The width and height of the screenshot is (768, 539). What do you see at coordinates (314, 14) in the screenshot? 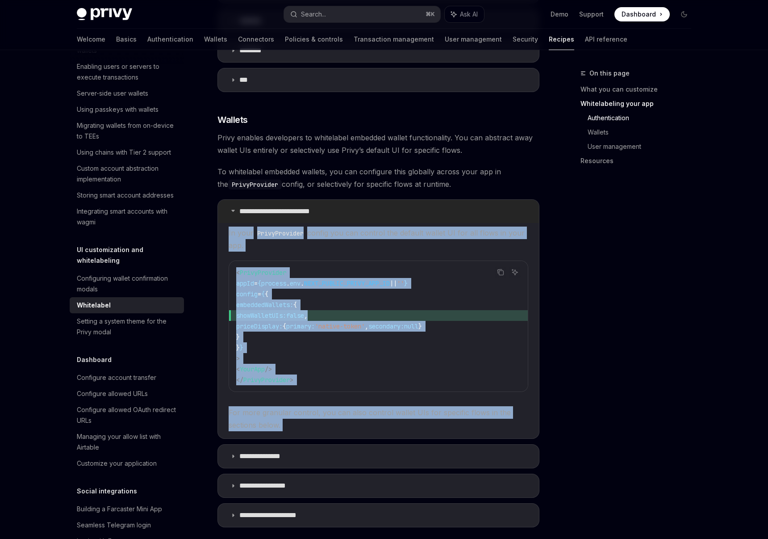
I see `div: Search...` at bounding box center [314, 14].